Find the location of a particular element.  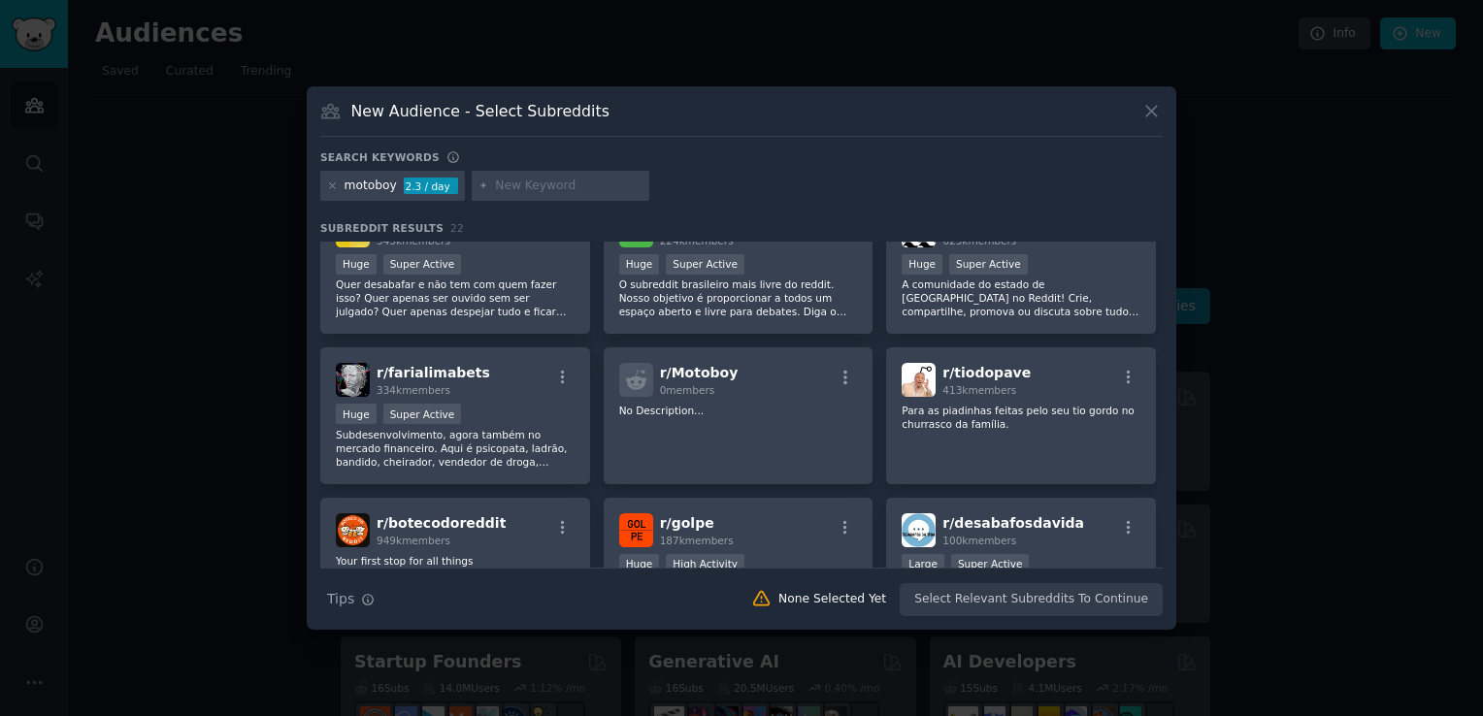

span: r/ farialimabets is located at coordinates (433, 373).